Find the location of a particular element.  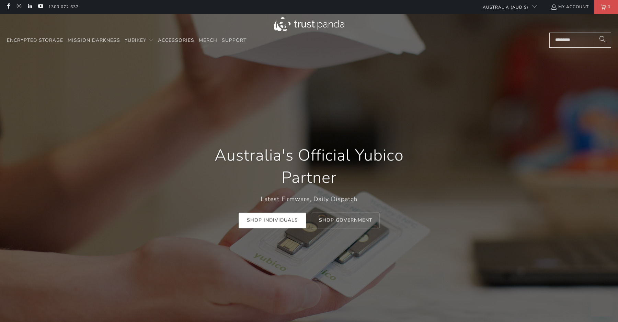

a: Accessories is located at coordinates (176, 41).